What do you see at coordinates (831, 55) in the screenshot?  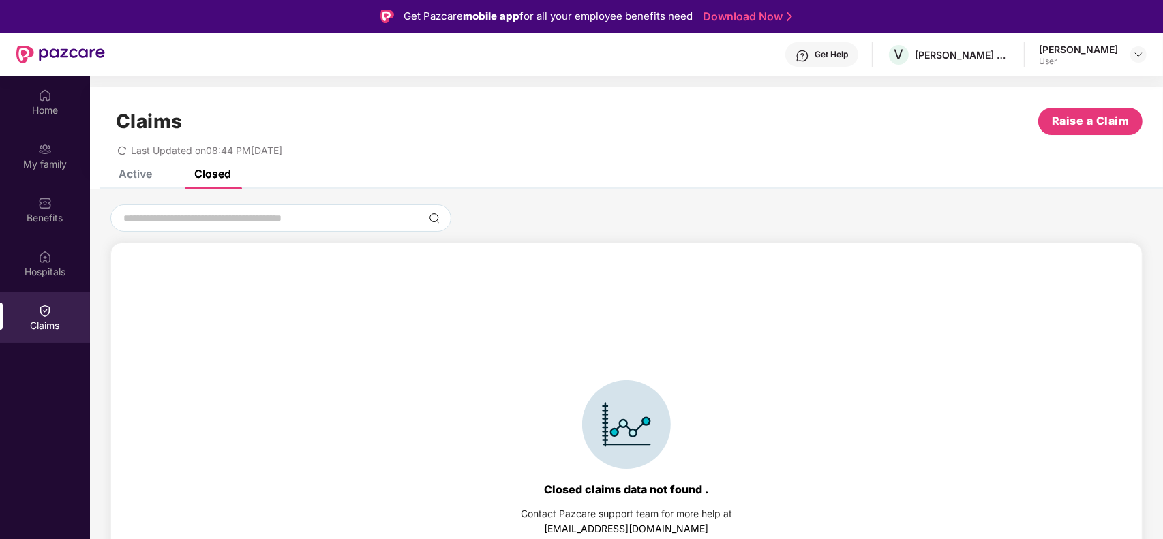 I see `div: Get Help` at bounding box center [831, 55].